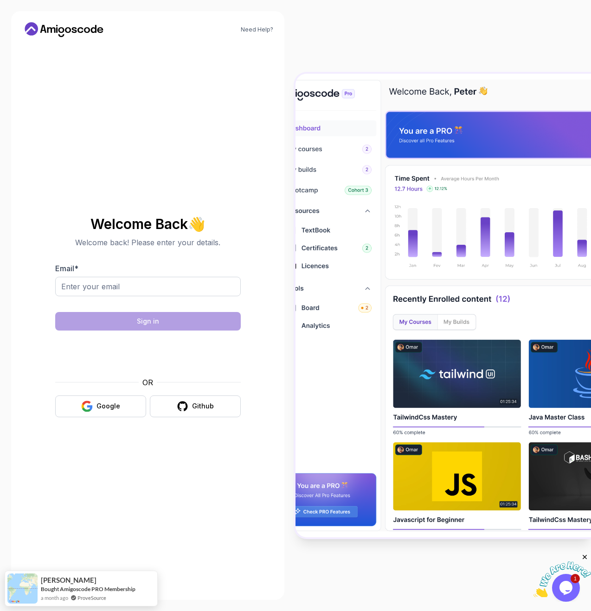 This screenshot has height=611, width=591. What do you see at coordinates (92, 598) in the screenshot?
I see `a: ProveSource` at bounding box center [92, 598].